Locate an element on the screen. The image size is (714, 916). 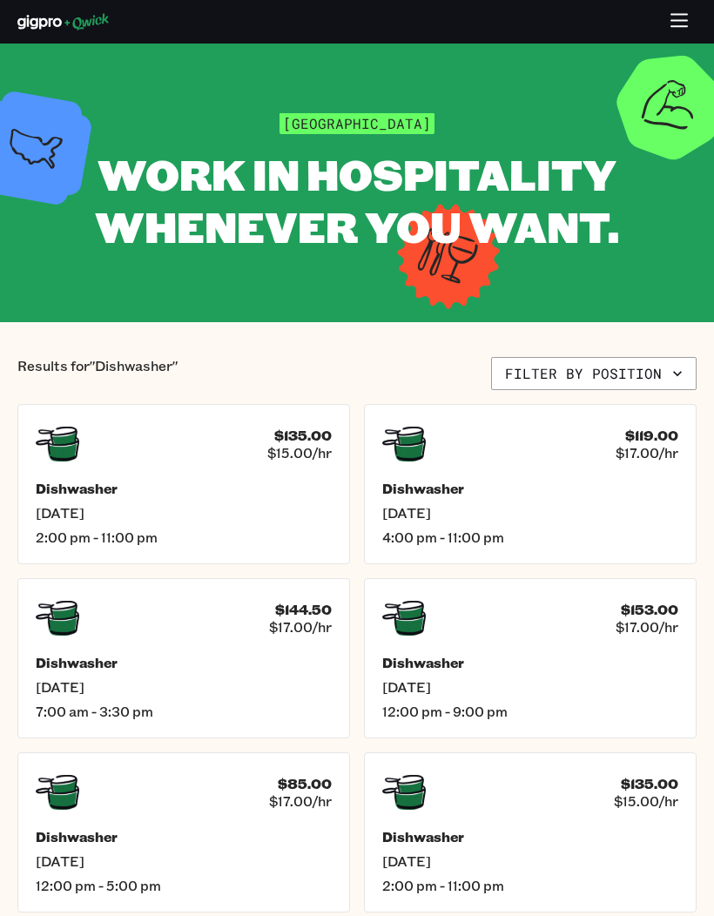
span: 12:00 pm - 5:00 pm is located at coordinates (184, 885).